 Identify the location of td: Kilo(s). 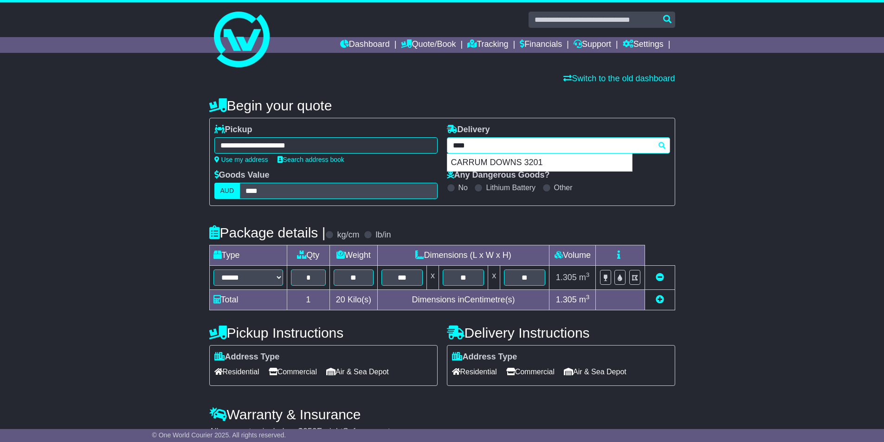
(353, 300).